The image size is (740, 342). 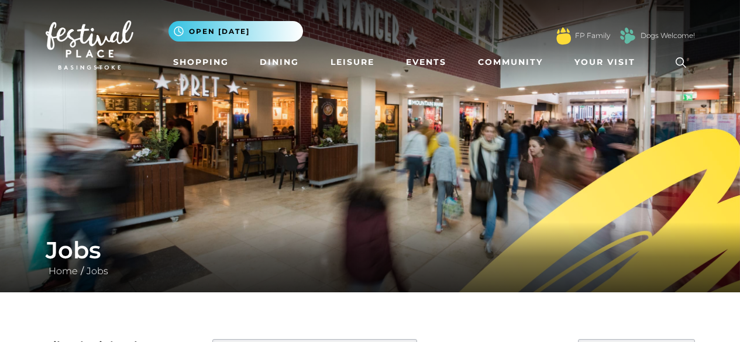 What do you see at coordinates (667, 36) in the screenshot?
I see `a: Dogs Welcome!` at bounding box center [667, 36].